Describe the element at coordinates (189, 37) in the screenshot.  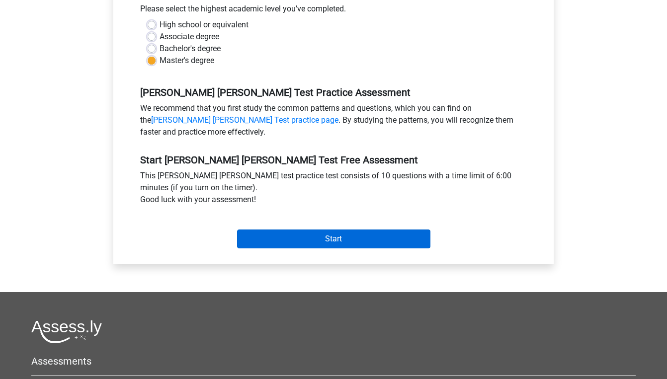
I see `label: Associate degree` at that location.